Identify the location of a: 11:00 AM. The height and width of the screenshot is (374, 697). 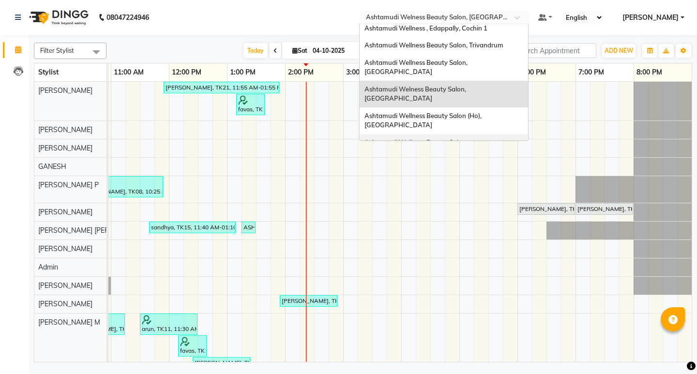
(129, 72).